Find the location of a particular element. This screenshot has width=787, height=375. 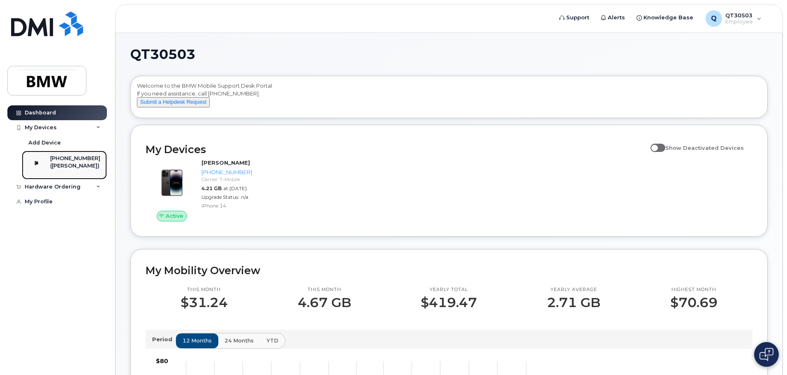

p: $31.24 is located at coordinates (204, 302).